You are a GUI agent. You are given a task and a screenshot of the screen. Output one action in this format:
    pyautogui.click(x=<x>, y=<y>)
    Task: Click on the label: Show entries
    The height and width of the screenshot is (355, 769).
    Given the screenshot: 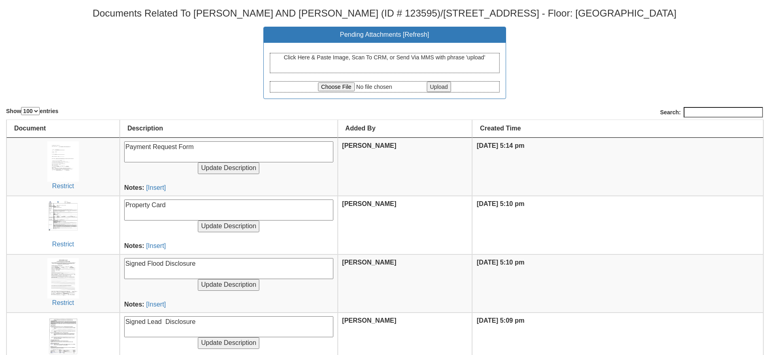 What is the action you would take?
    pyautogui.click(x=32, y=111)
    